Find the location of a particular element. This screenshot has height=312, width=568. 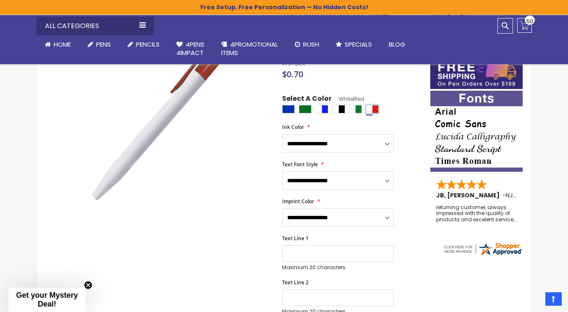

div: White|Green is located at coordinates (356, 109).